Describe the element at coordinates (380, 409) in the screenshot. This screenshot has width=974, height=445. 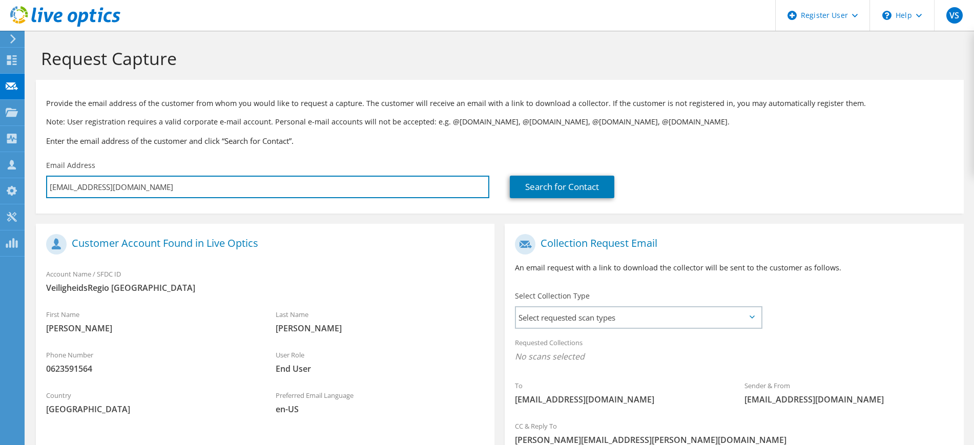
I see `span: en-US` at that location.